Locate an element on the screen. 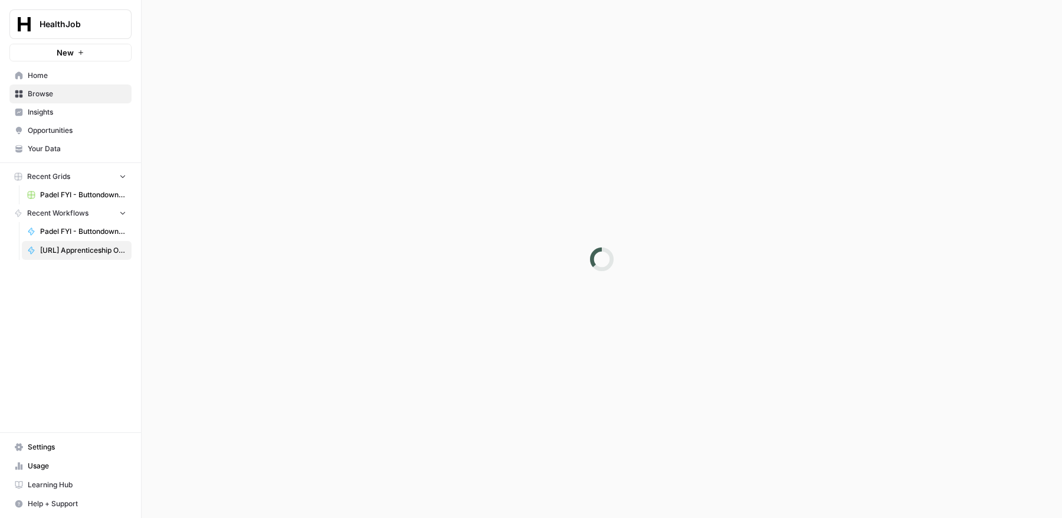 This screenshot has height=518, width=1062. span: New is located at coordinates (65, 53).